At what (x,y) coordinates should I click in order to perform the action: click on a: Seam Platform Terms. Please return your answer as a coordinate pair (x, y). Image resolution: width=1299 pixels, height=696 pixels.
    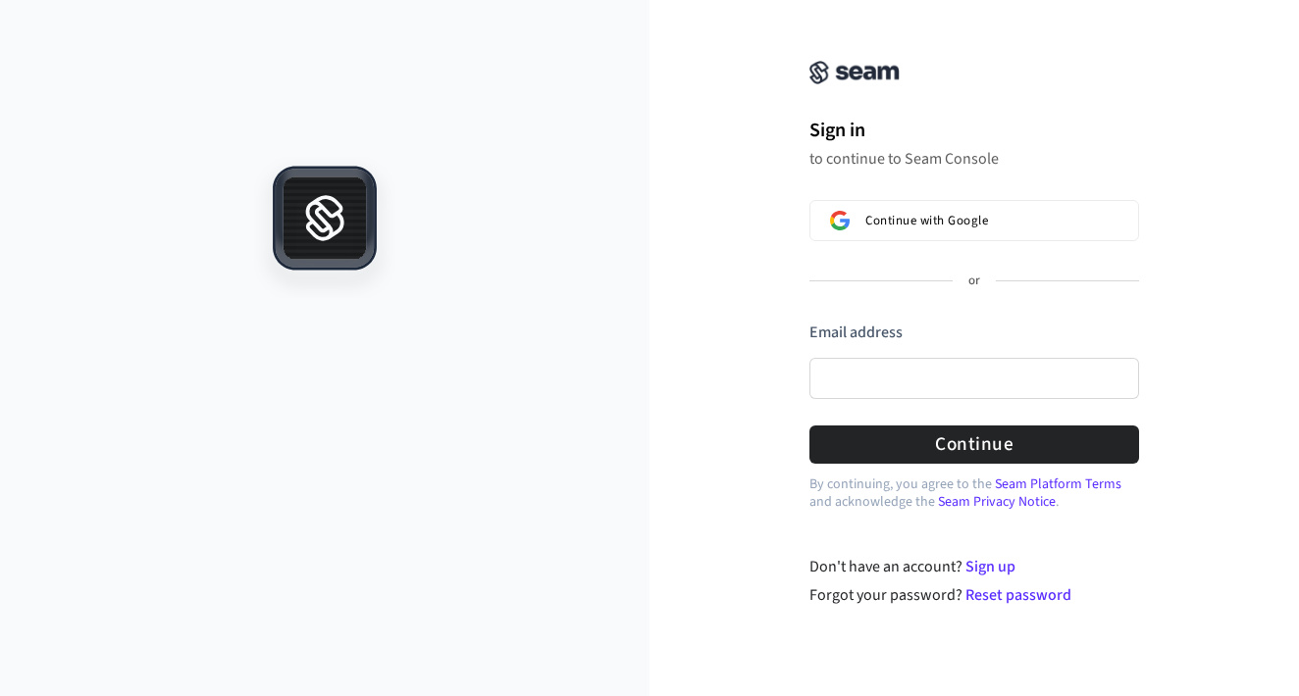
    Looking at the image, I should click on (1057, 485).